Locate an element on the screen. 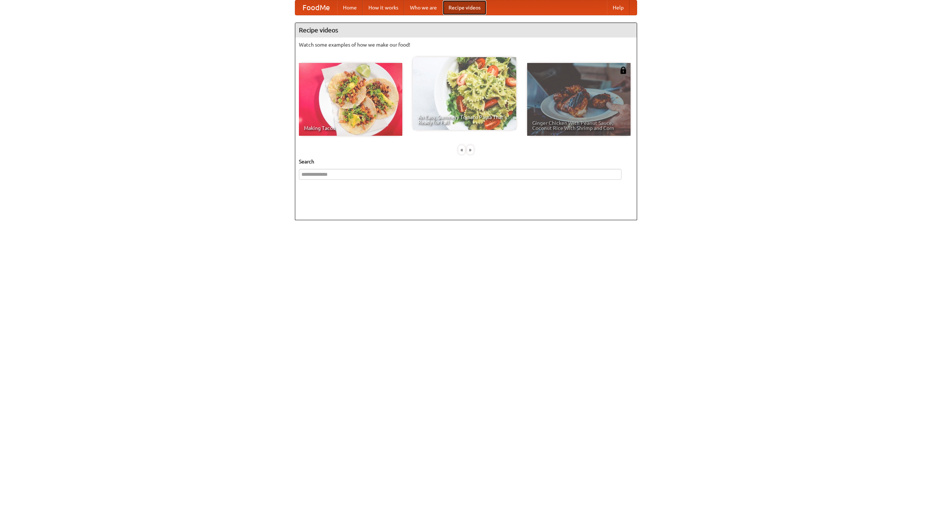 Image resolution: width=932 pixels, height=515 pixels. h5: Search is located at coordinates (466, 162).